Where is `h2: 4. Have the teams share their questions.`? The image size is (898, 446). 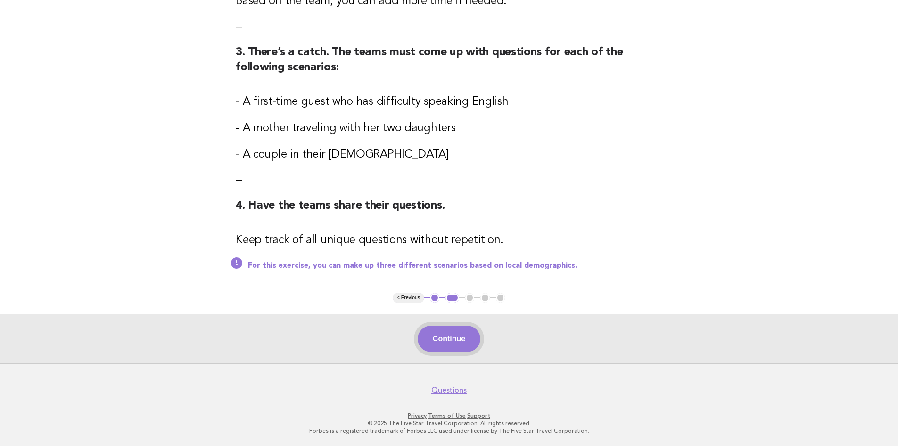
h2: 4. Have the teams share their questions. is located at coordinates (449, 209).